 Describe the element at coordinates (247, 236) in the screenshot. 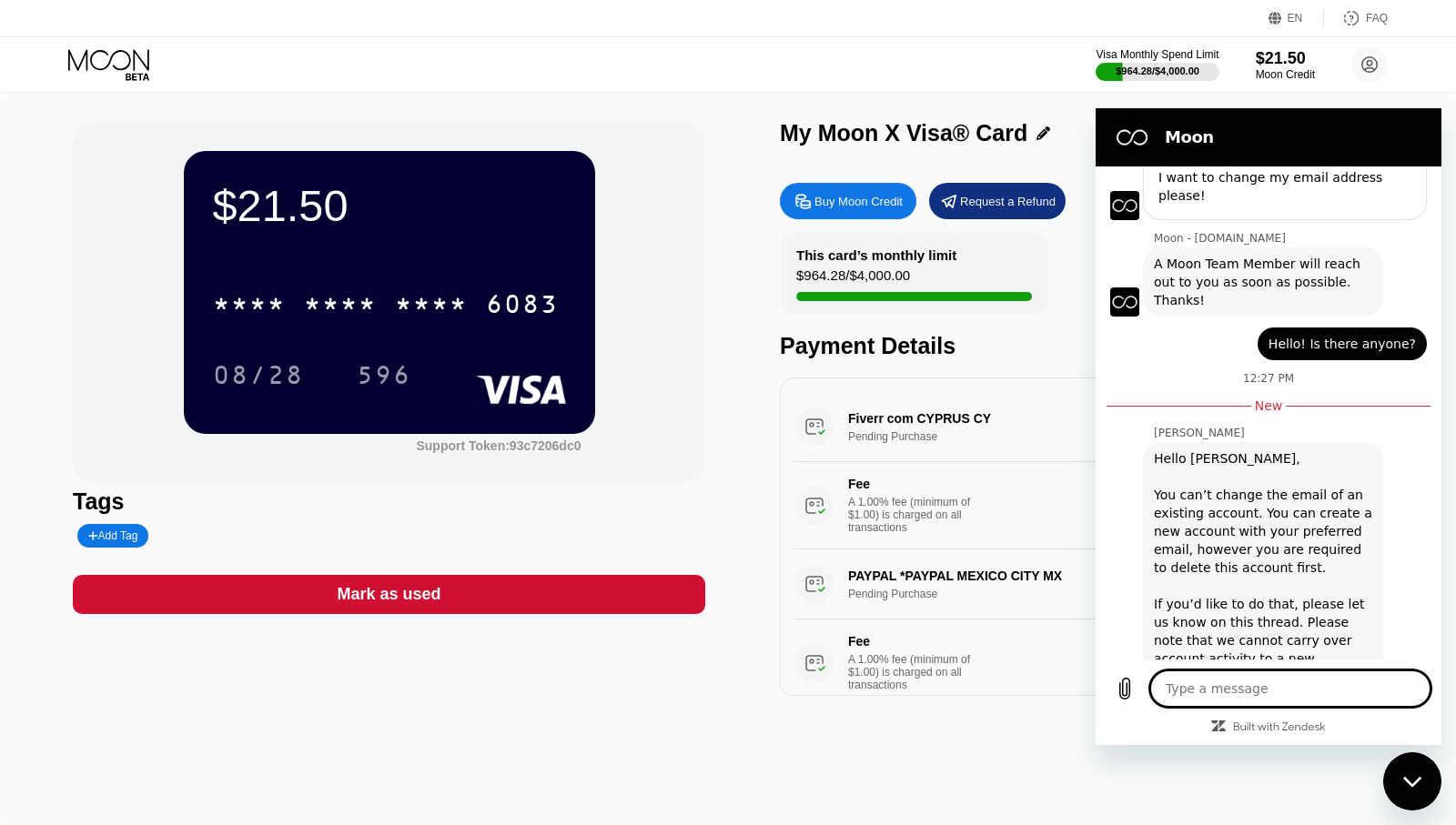

I see `span: Hello! Is there anyone?` at that location.